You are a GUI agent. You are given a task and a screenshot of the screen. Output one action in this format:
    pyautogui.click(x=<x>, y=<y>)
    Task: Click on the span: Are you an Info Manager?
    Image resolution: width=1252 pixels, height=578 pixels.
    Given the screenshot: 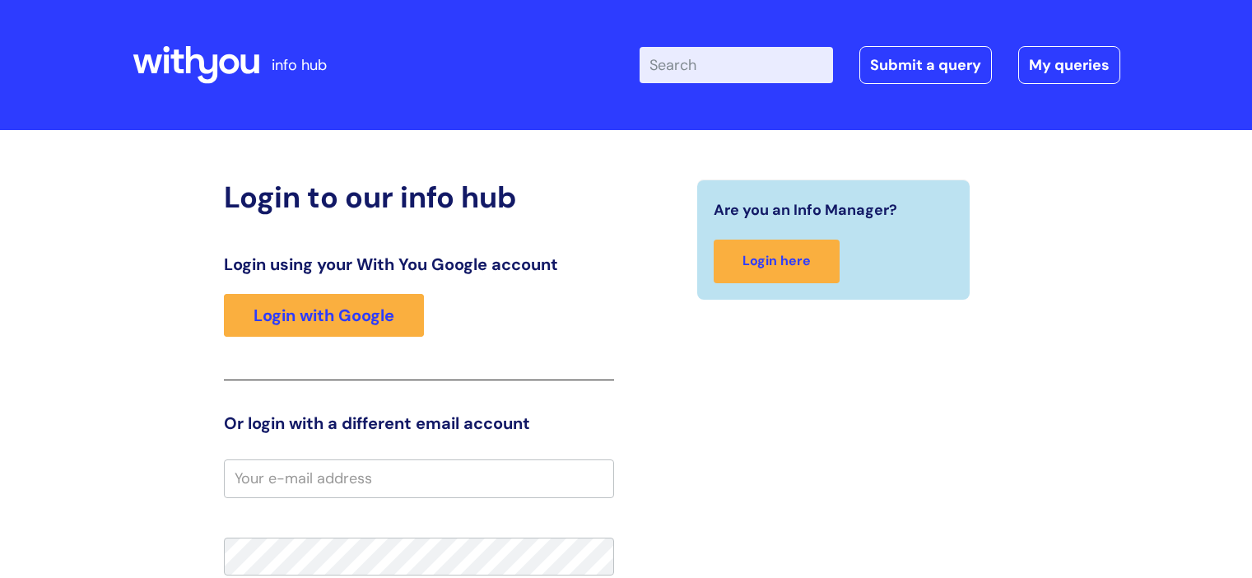 What is the action you would take?
    pyautogui.click(x=805, y=210)
    